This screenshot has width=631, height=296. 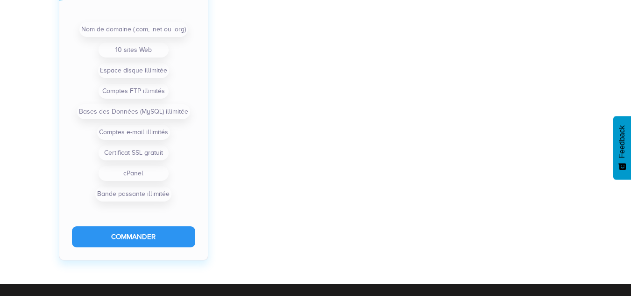 I want to click on li: Comptes FTP illimités, so click(x=134, y=91).